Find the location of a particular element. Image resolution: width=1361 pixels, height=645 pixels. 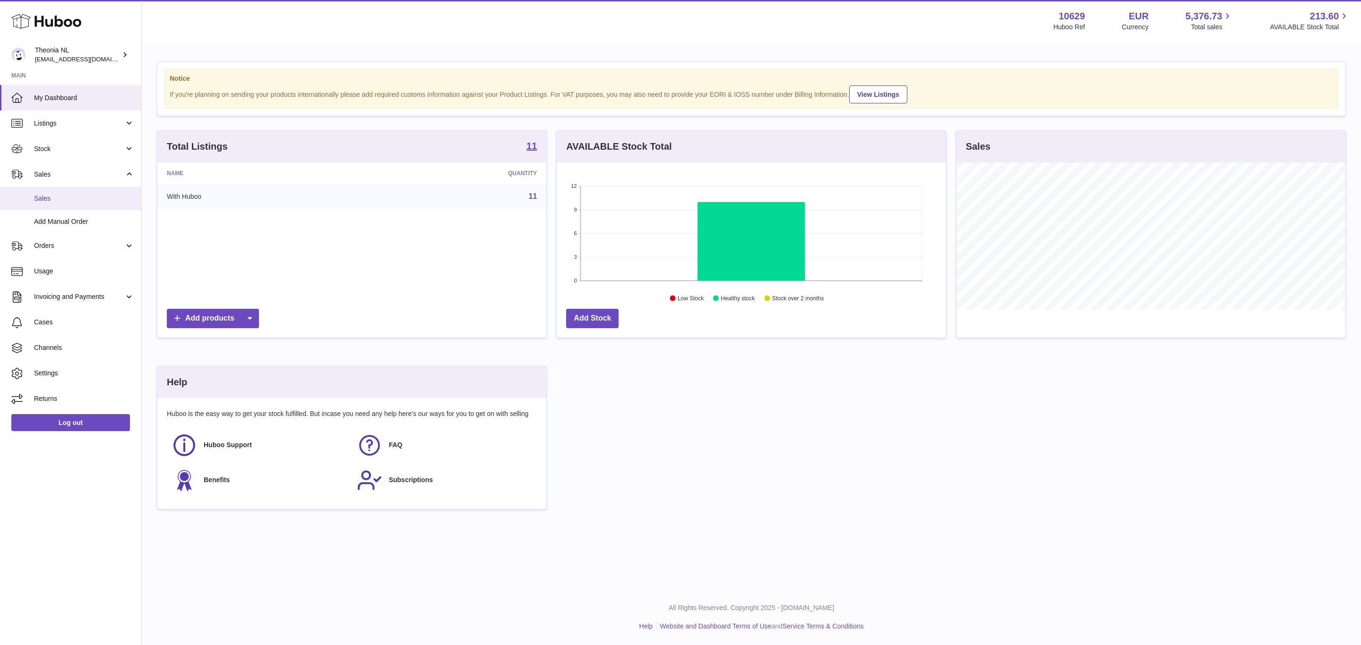

span: 5,376.73 is located at coordinates (1204, 16).